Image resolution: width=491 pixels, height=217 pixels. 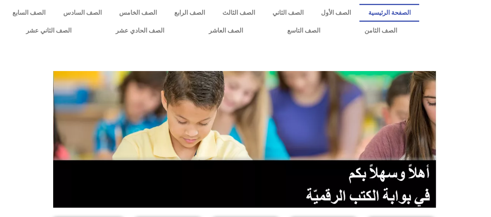 What do you see at coordinates (138, 13) in the screenshot?
I see `a: الصف الخامس` at bounding box center [138, 13].